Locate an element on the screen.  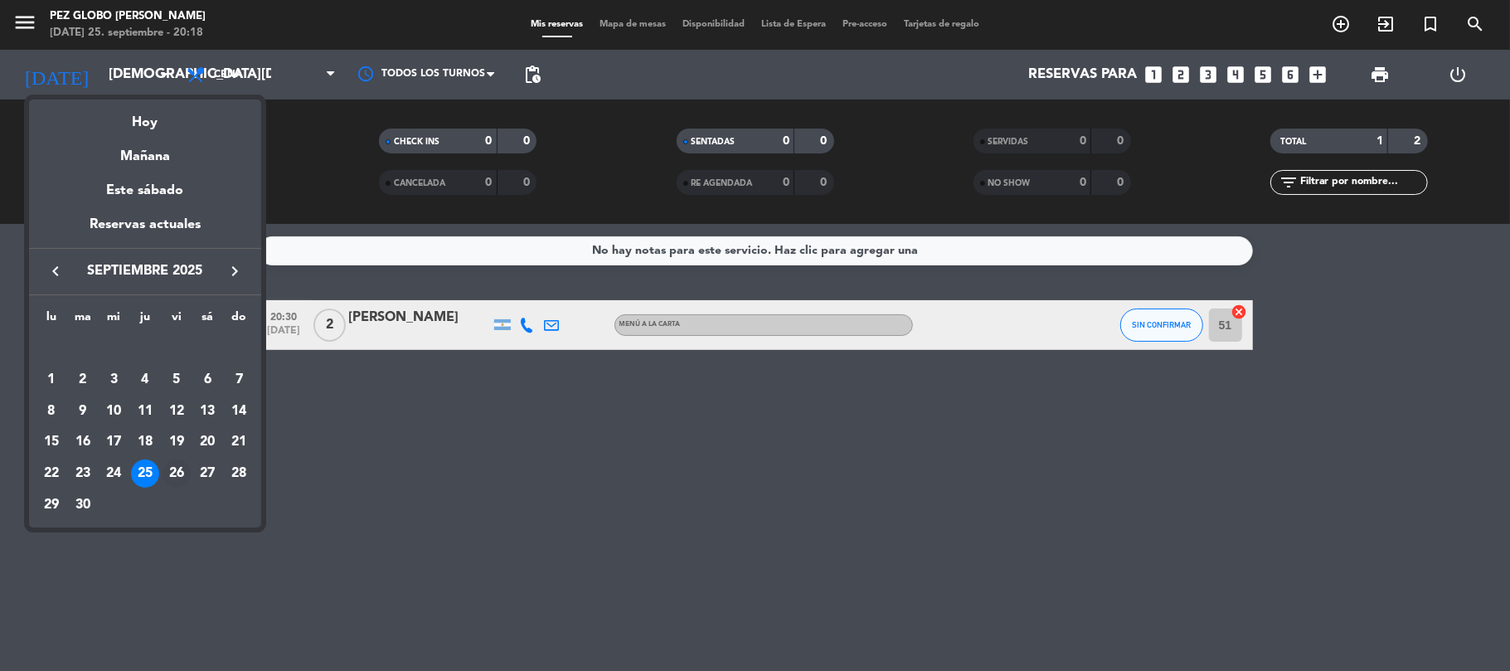
td: 24 de septiembre de 2025 is located at coordinates (114, 473).